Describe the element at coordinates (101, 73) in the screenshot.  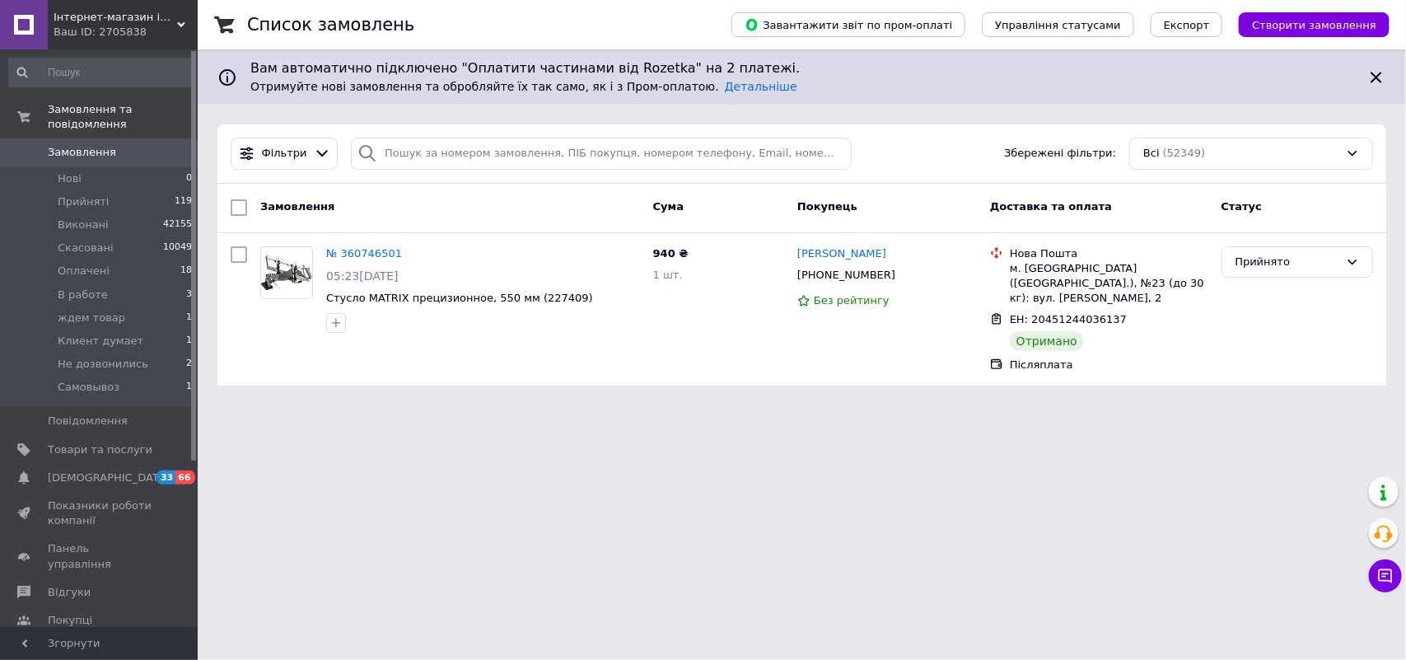
I see `input: Пошук` at that location.